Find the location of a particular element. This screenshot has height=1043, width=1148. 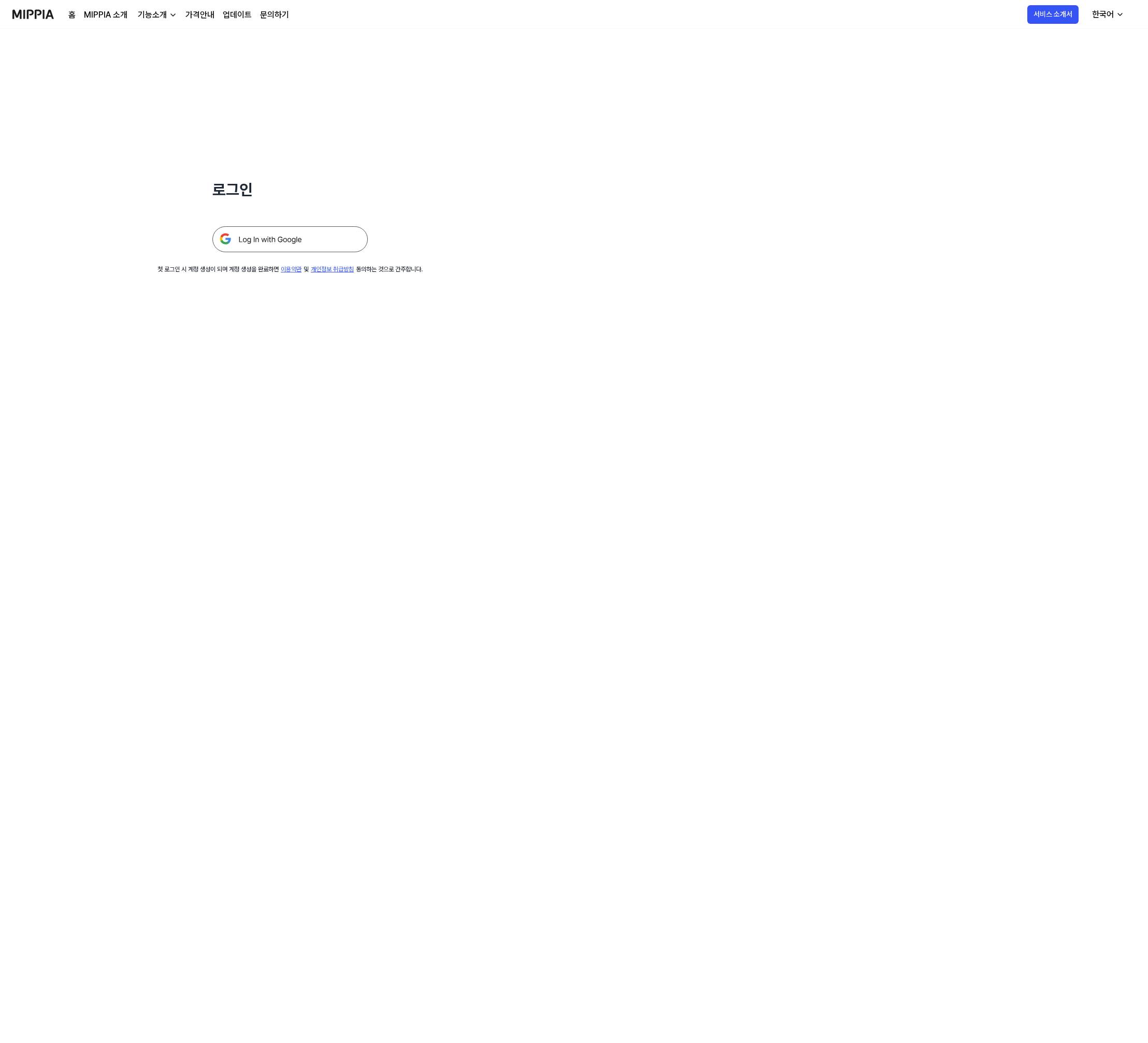

a: 서비스 소개서 is located at coordinates (1053, 15).